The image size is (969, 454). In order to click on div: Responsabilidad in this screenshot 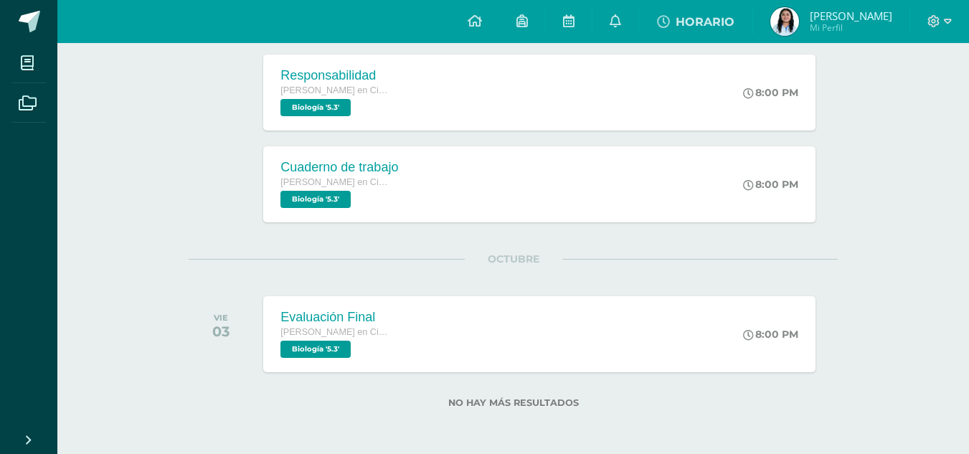, I will do `click(334, 75)`.